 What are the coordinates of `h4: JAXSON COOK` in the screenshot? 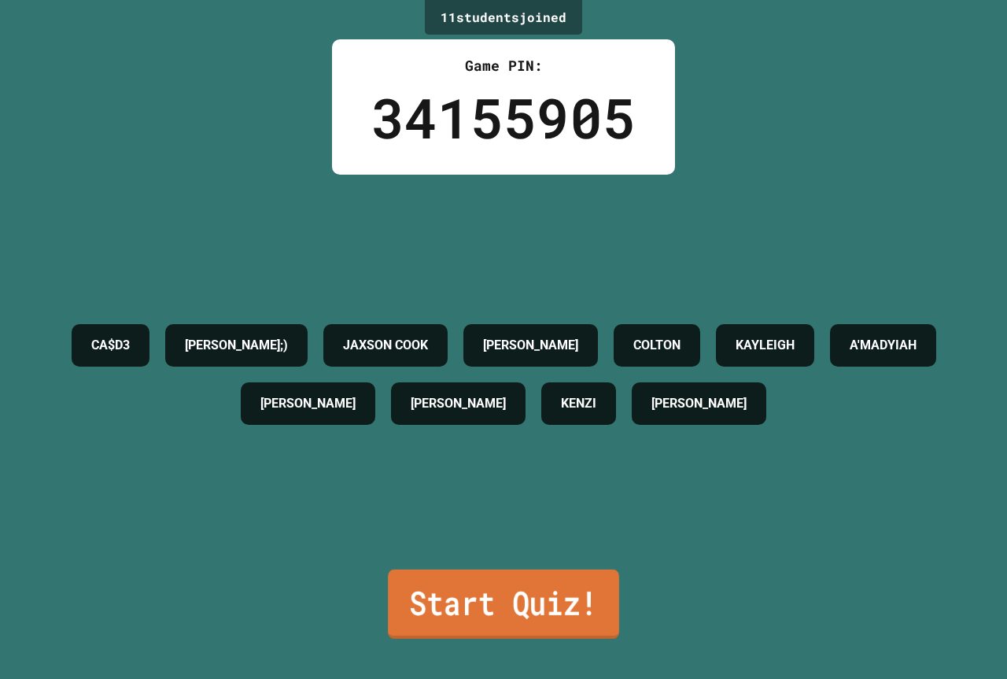 It's located at (385, 345).